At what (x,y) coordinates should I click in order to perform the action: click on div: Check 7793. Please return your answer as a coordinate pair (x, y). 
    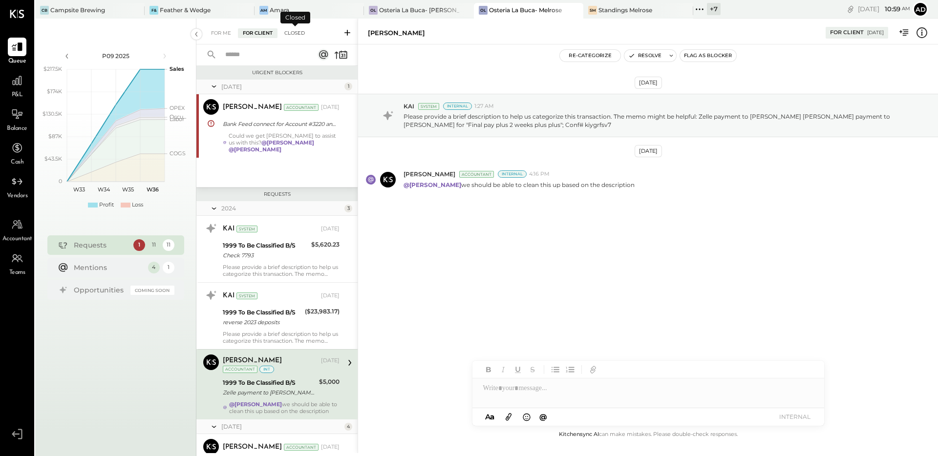
    Looking at the image, I should click on (265, 255).